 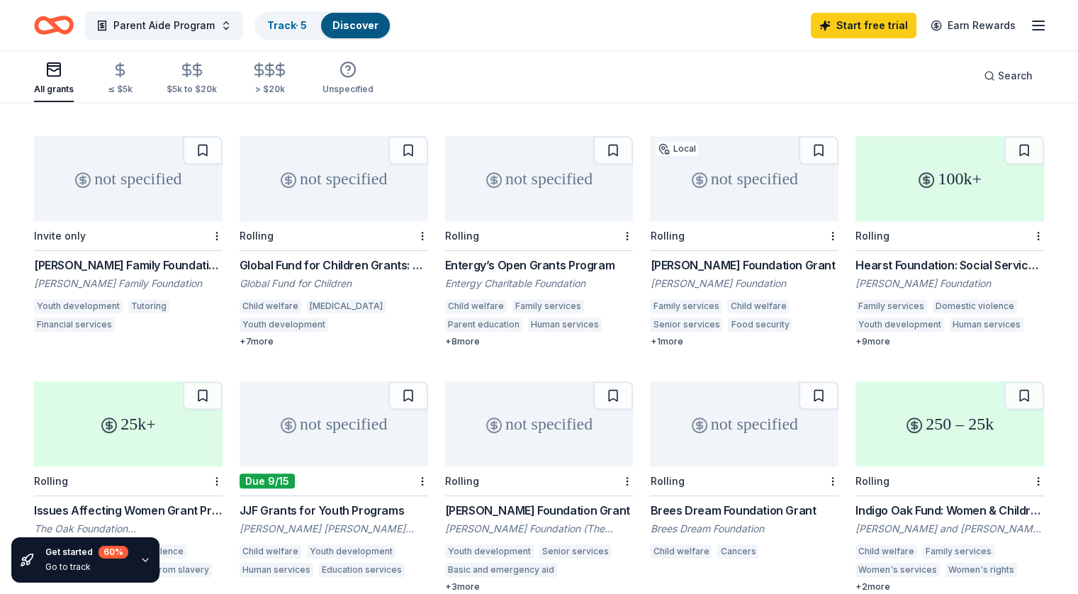 What do you see at coordinates (54, 79) in the screenshot?
I see `button: All grants` at bounding box center [54, 79].